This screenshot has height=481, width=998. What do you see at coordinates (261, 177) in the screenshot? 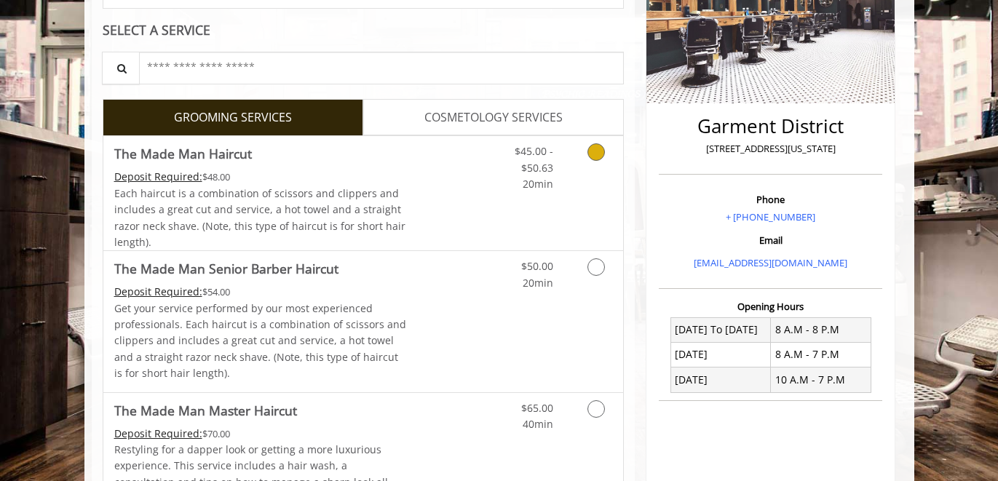
I see `div: $48.00` at bounding box center [261, 177].